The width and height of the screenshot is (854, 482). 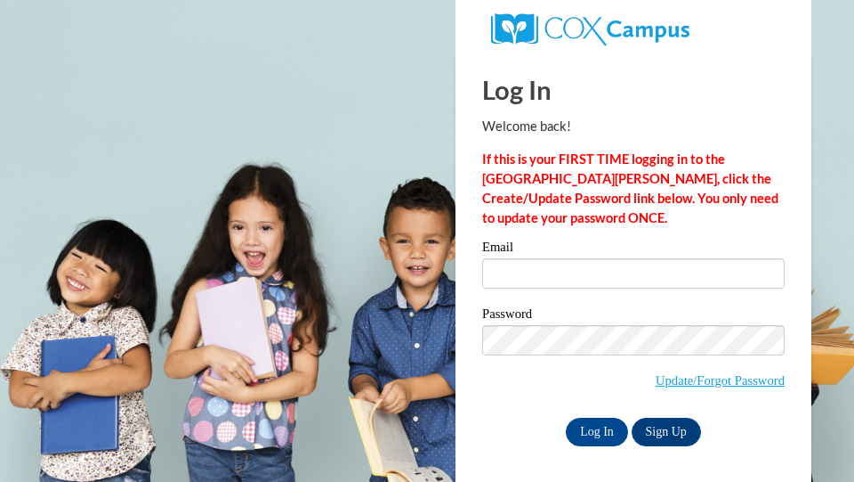 What do you see at coordinates (634, 126) in the screenshot?
I see `p: Welcome back!` at bounding box center [634, 126].